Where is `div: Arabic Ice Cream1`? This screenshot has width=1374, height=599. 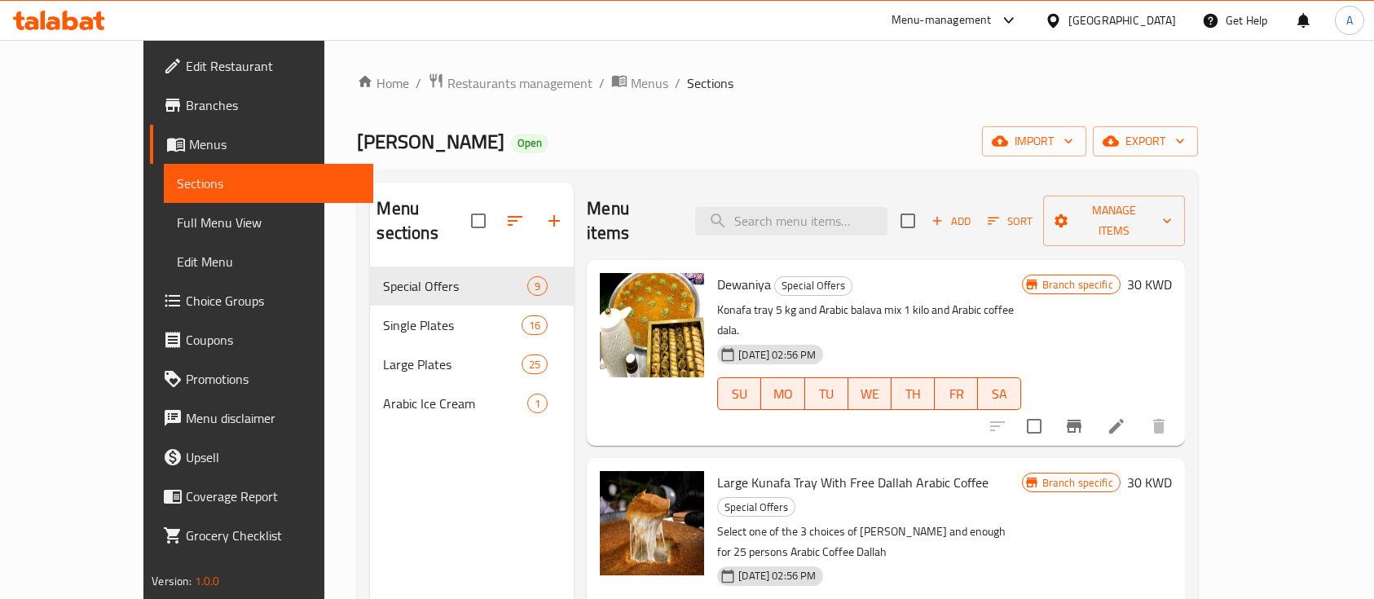
div: Arabic Ice Cream1 is located at coordinates (472, 403).